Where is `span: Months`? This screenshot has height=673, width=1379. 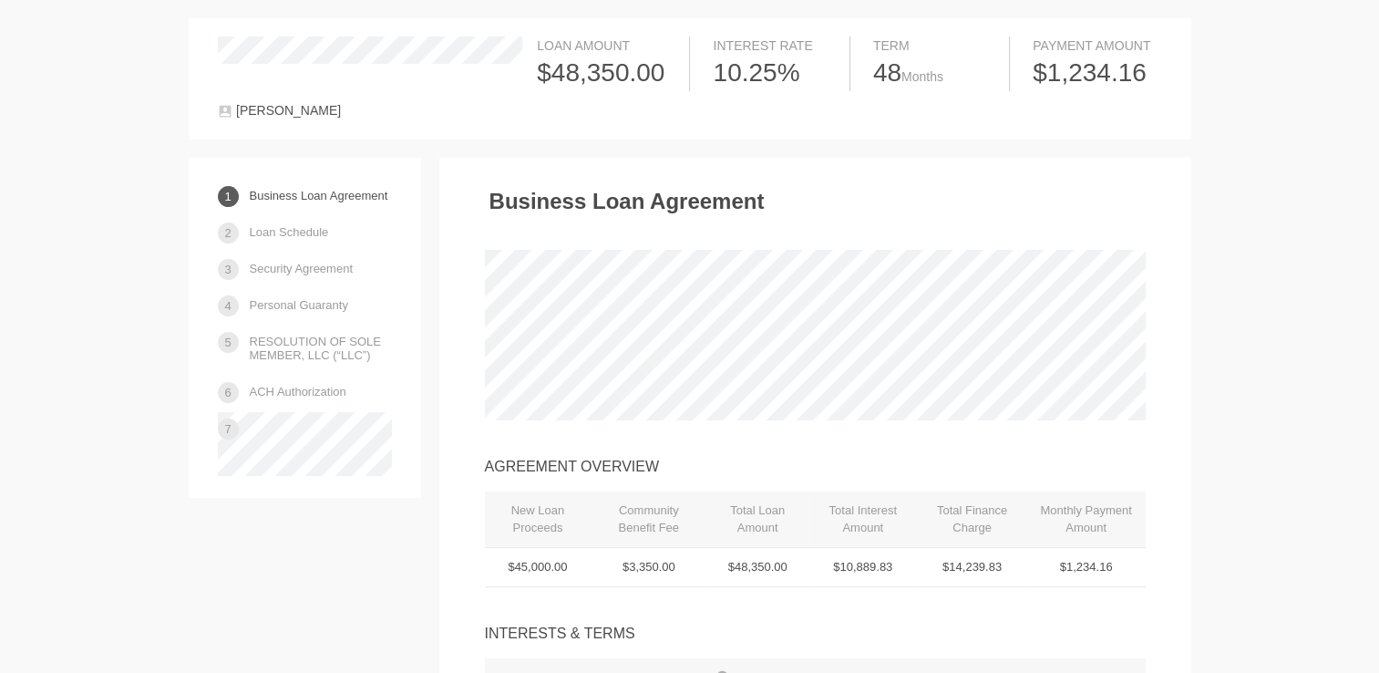
span: Months is located at coordinates (922, 77).